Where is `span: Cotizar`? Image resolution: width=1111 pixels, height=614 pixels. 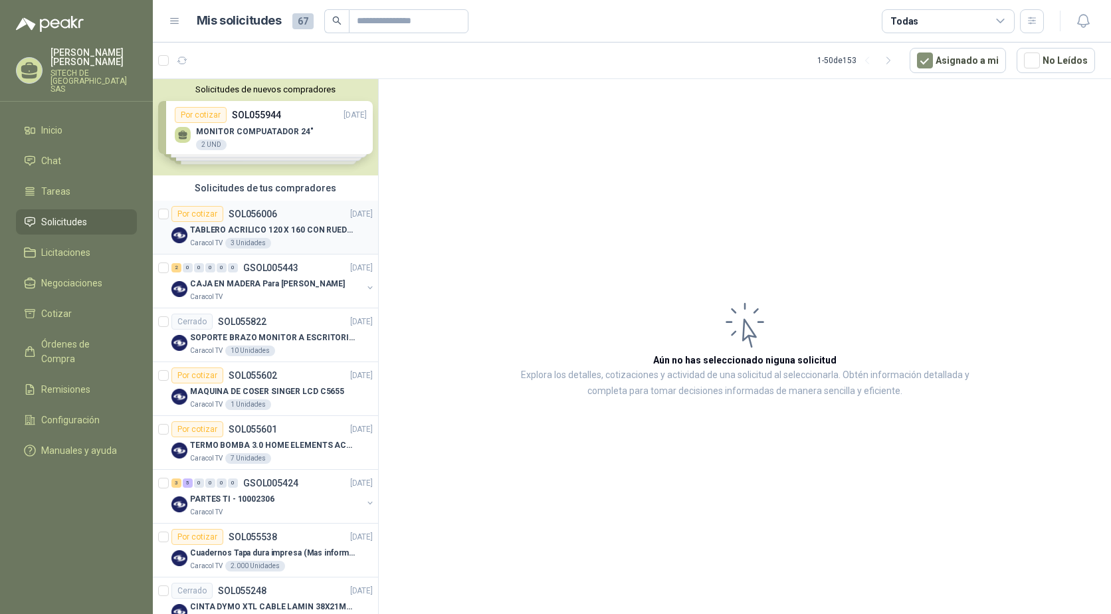
span: Cotizar is located at coordinates (56, 314).